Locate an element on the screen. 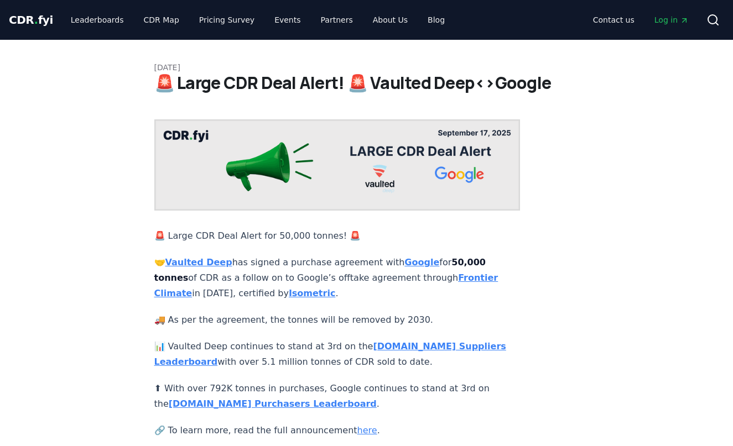  span: CDR fyi is located at coordinates (31, 20).